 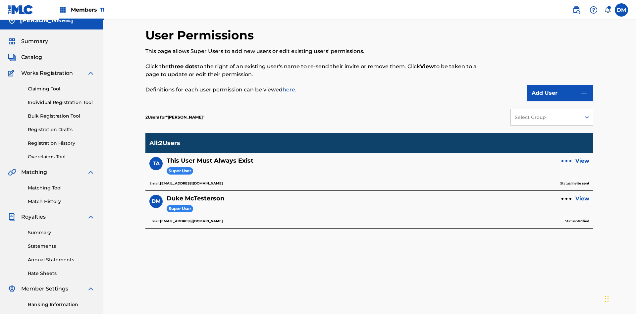 What do you see at coordinates (156, 117) in the screenshot?
I see `span: 2 Users for` at bounding box center [156, 117].